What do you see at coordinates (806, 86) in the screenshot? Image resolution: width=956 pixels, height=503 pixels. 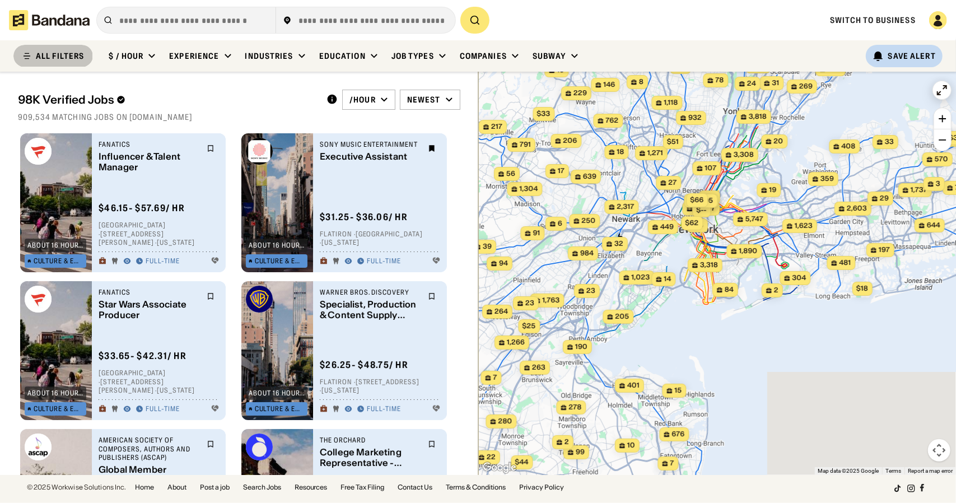 I see `span: 269` at bounding box center [806, 86].